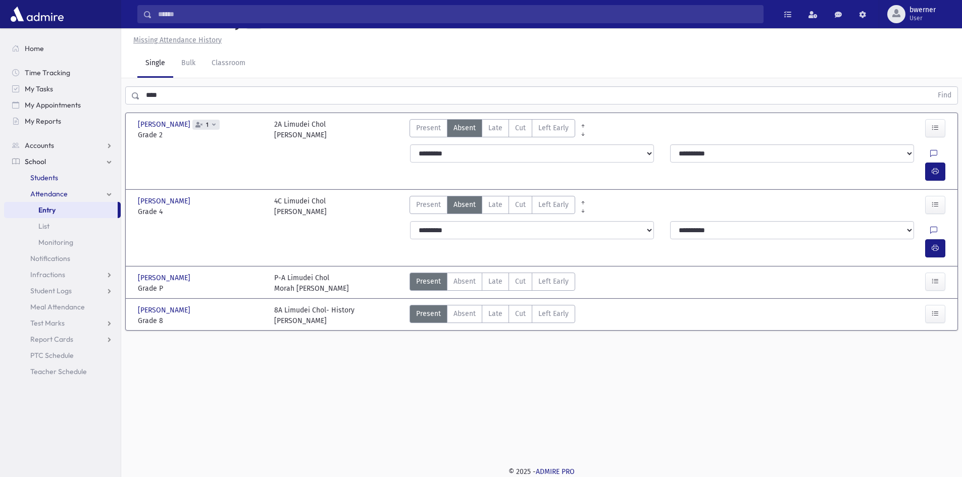 The image size is (962, 477). Describe the element at coordinates (50, 259) in the screenshot. I see `span: Notifications` at that location.